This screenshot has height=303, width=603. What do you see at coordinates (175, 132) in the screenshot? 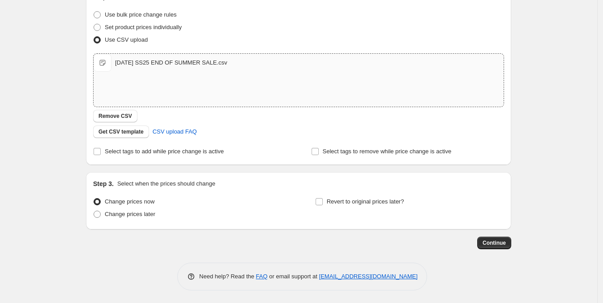
I see `span: CSV upload FAQ` at bounding box center [175, 132].